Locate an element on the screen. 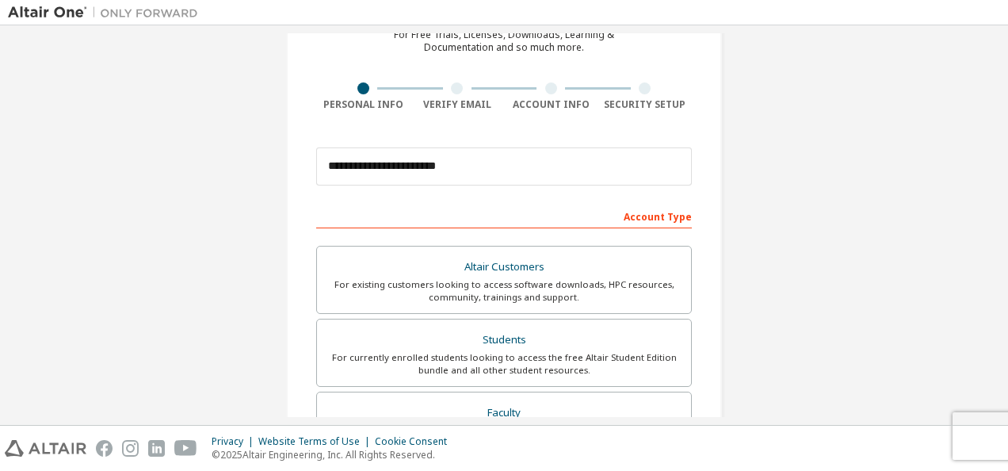  img: altair_logo.svg is located at coordinates (45, 448).